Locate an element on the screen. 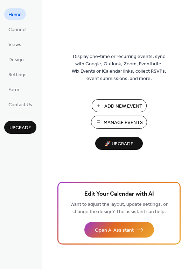 The width and height of the screenshot is (196, 269). span: Connect is located at coordinates (17, 30).